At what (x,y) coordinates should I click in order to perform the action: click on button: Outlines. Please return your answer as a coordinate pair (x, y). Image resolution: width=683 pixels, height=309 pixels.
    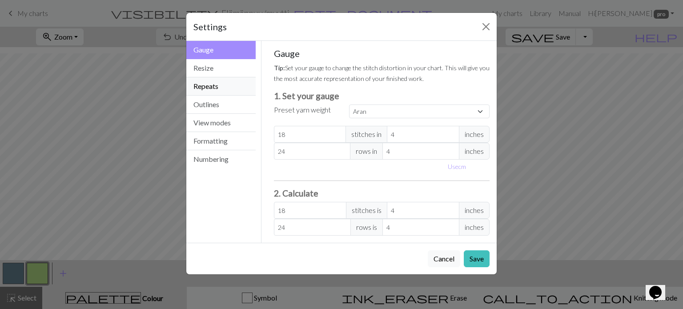
    Looking at the image, I should click on (221, 105).